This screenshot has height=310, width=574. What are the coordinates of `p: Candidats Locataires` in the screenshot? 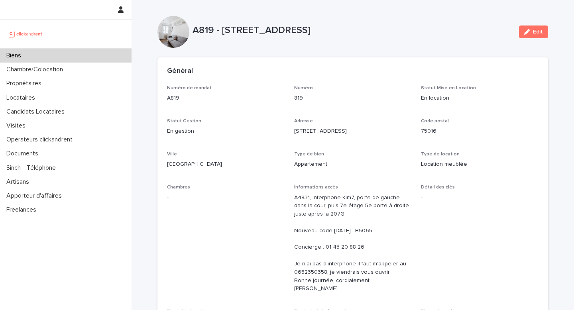 It's located at (37, 112).